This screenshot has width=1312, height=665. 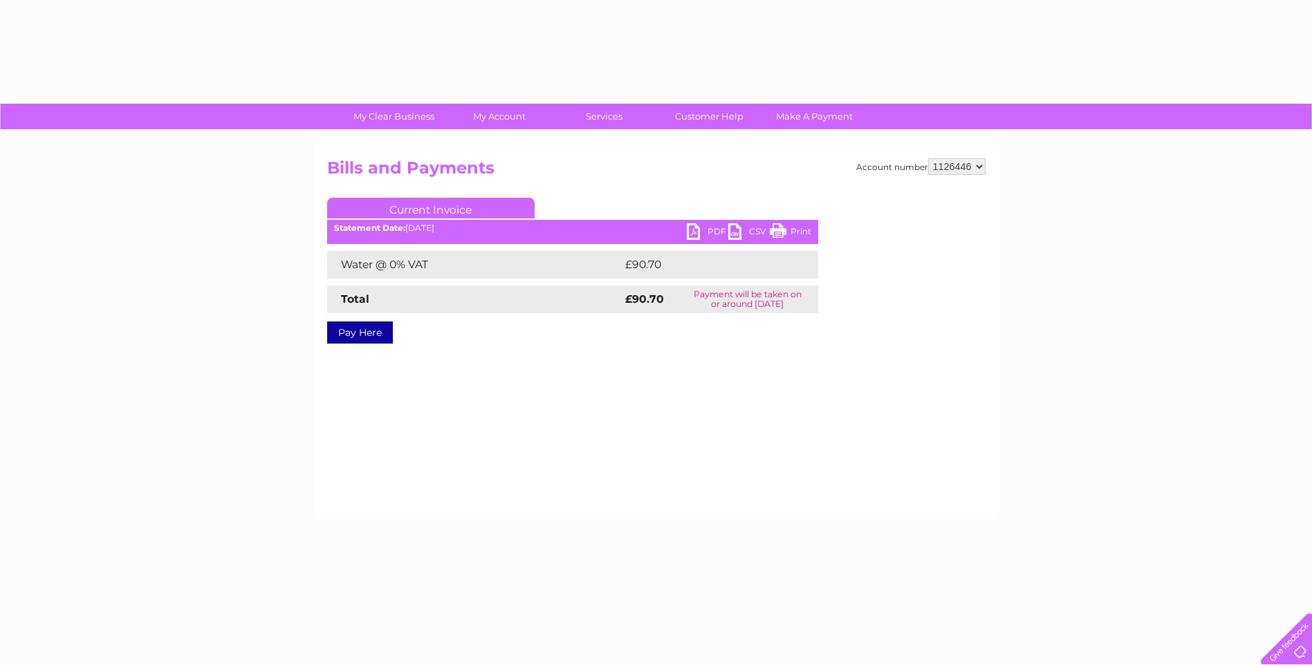 What do you see at coordinates (499, 116) in the screenshot?
I see `a: My Account` at bounding box center [499, 116].